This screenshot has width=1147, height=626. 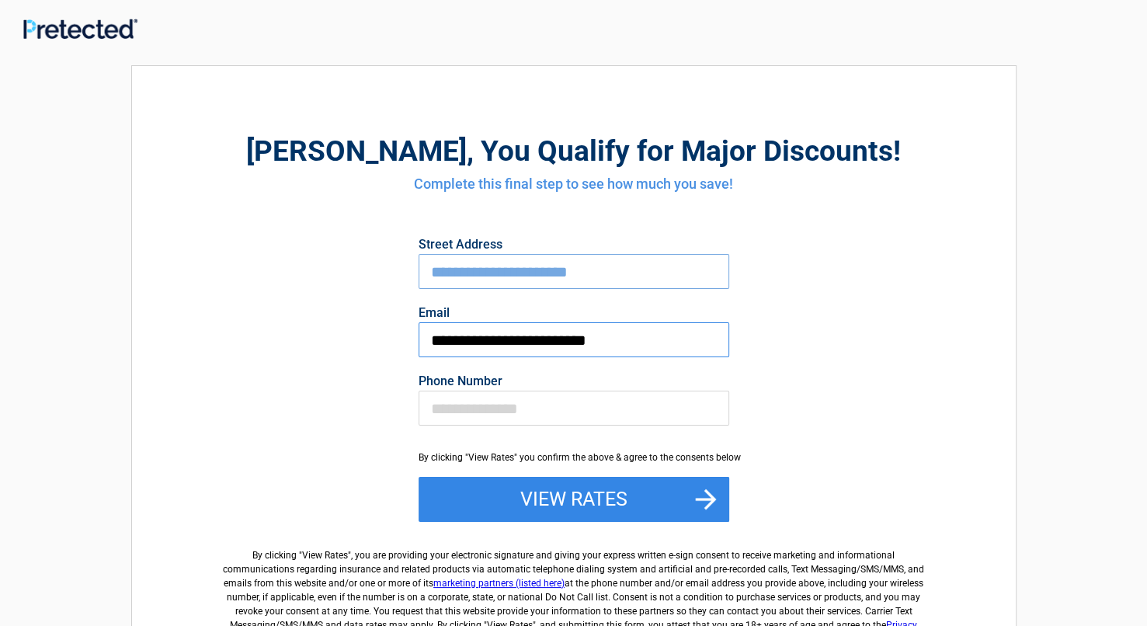 What do you see at coordinates (574, 381) in the screenshot?
I see `label: Phone Number` at bounding box center [574, 381].